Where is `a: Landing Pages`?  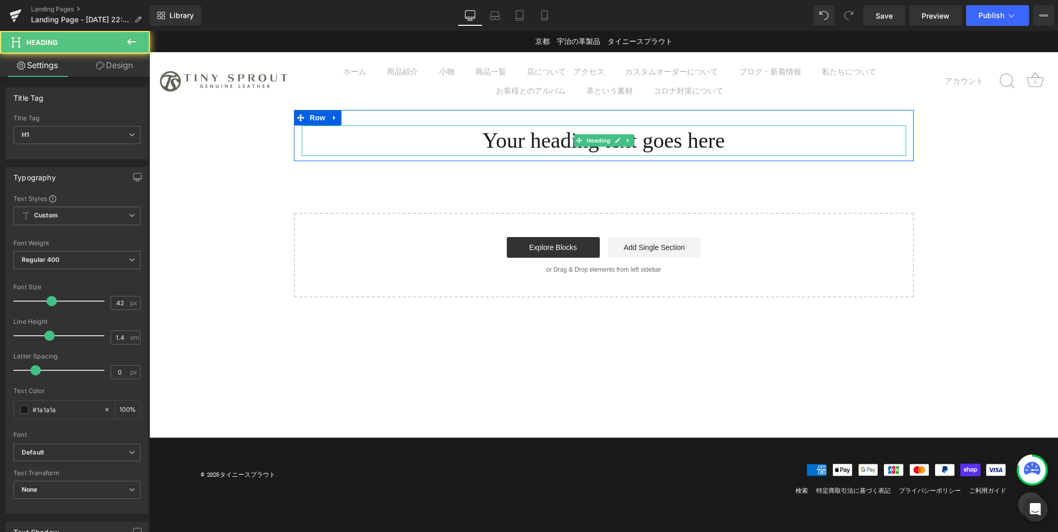 a: Landing Pages is located at coordinates (90, 9).